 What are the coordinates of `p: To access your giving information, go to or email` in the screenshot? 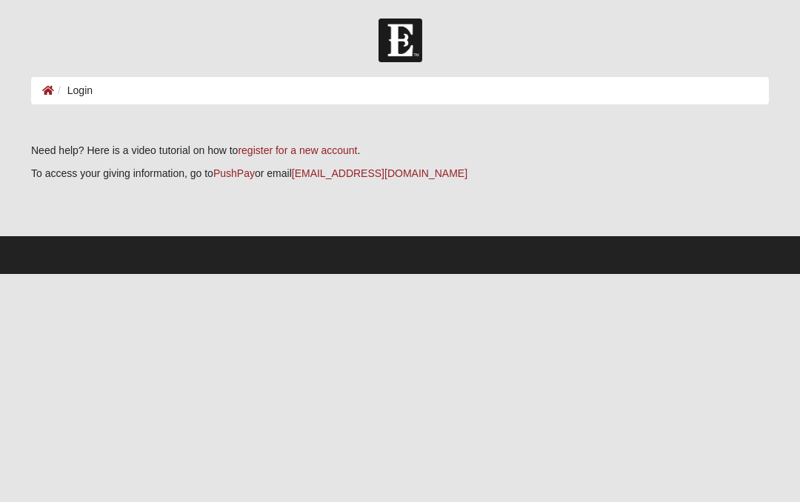 It's located at (400, 173).